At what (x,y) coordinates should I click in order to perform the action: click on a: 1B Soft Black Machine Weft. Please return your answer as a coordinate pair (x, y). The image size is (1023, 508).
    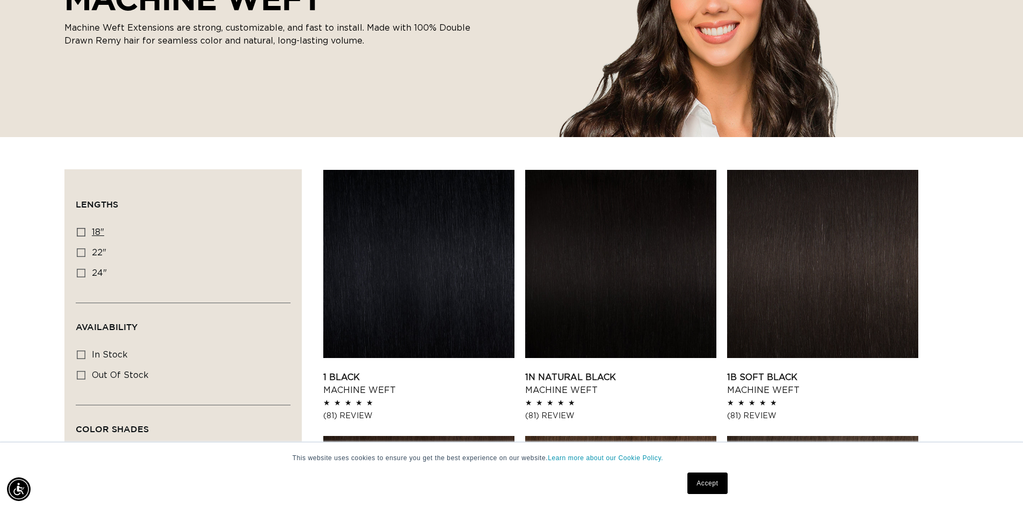
    Looking at the image, I should click on (823, 383).